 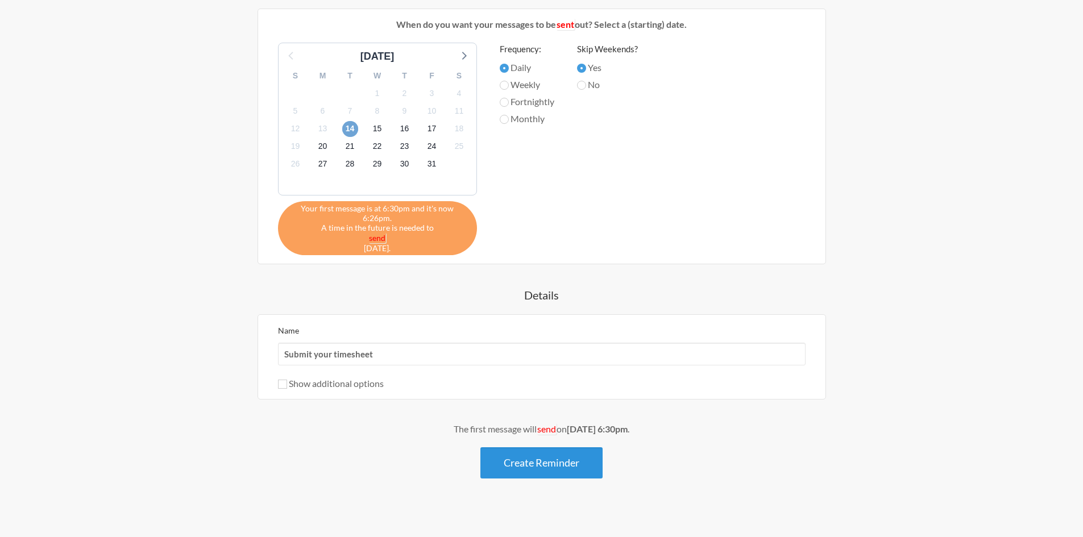 What do you see at coordinates (405, 111) in the screenshot?
I see `span: Sunday, November 9, 2025` at bounding box center [405, 111].